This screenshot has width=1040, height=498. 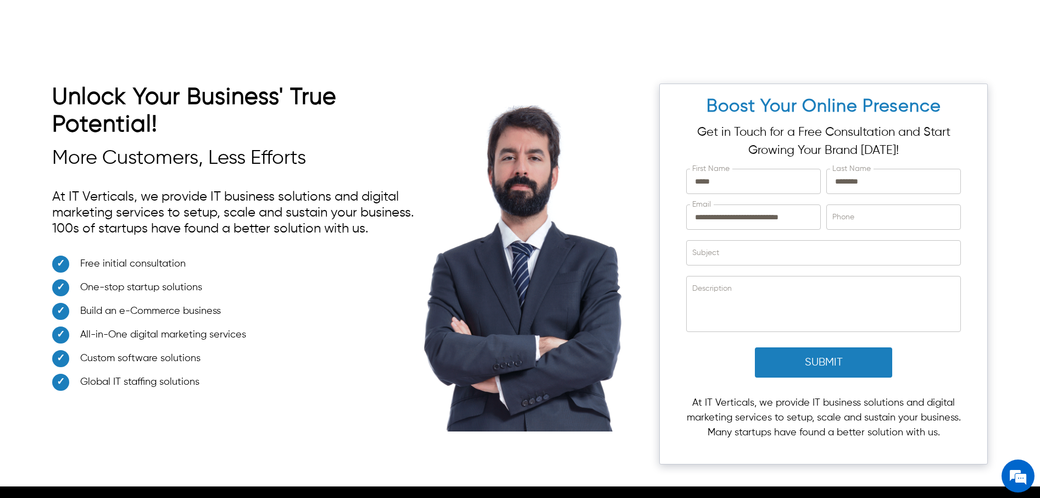 I want to click on img: salesiqlogo_leal7QplfZFryJ6FIlVepeu7OftD7mt8q6exU6-34PB8prfIgodN67KcxXM9Y7JQ_.png, so click(x=80, y=292).